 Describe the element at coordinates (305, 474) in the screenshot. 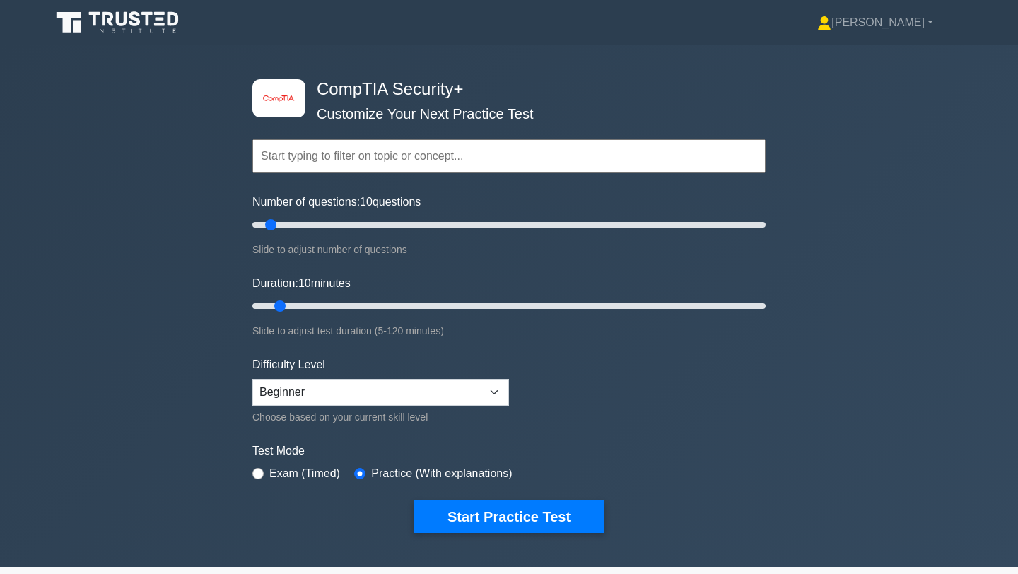

I see `label: Exam (Timed)` at that location.